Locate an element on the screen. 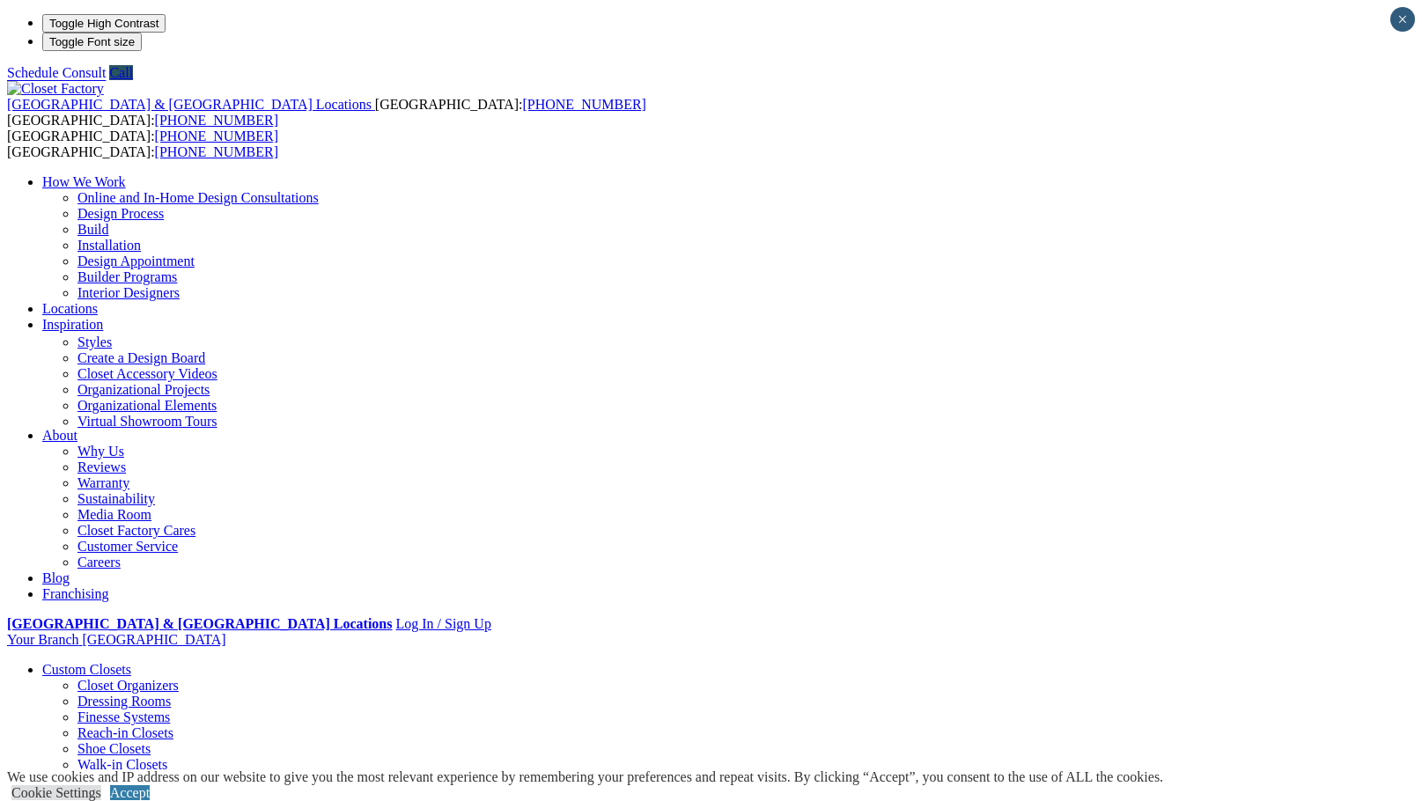 This screenshot has height=801, width=1422. a: Builder Programs is located at coordinates (127, 276).